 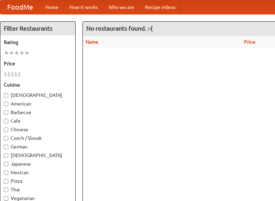 What do you see at coordinates (6, 173) in the screenshot?
I see `input: Mexican` at bounding box center [6, 173].